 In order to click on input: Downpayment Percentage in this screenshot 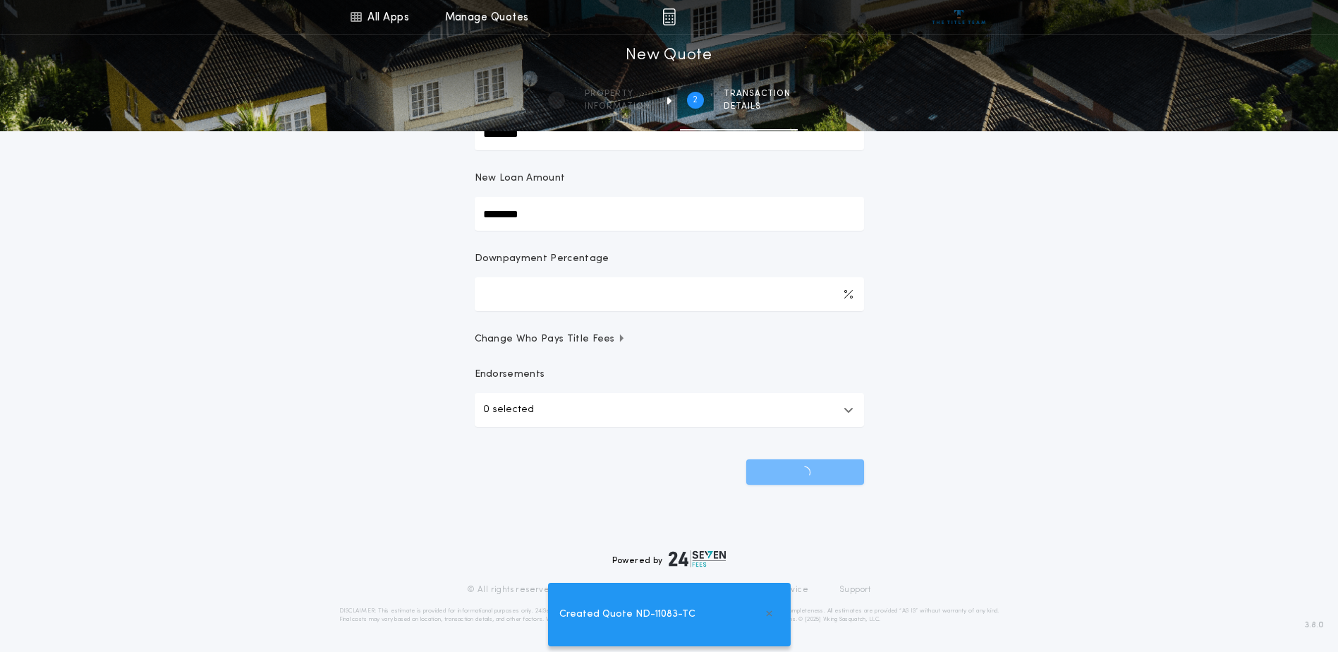, I will do `click(669, 294)`.